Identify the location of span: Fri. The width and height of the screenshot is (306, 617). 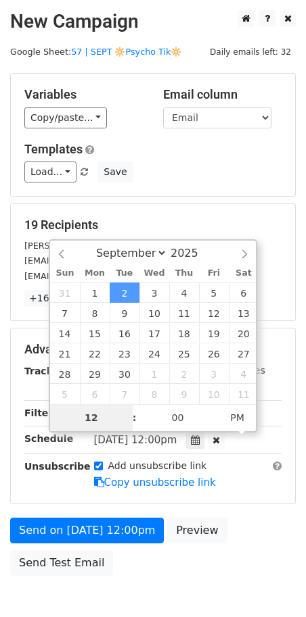
(214, 273).